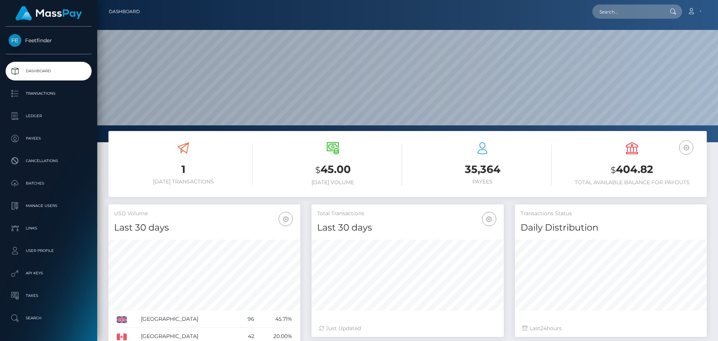  What do you see at coordinates (247, 319) in the screenshot?
I see `td: 96` at bounding box center [247, 319].